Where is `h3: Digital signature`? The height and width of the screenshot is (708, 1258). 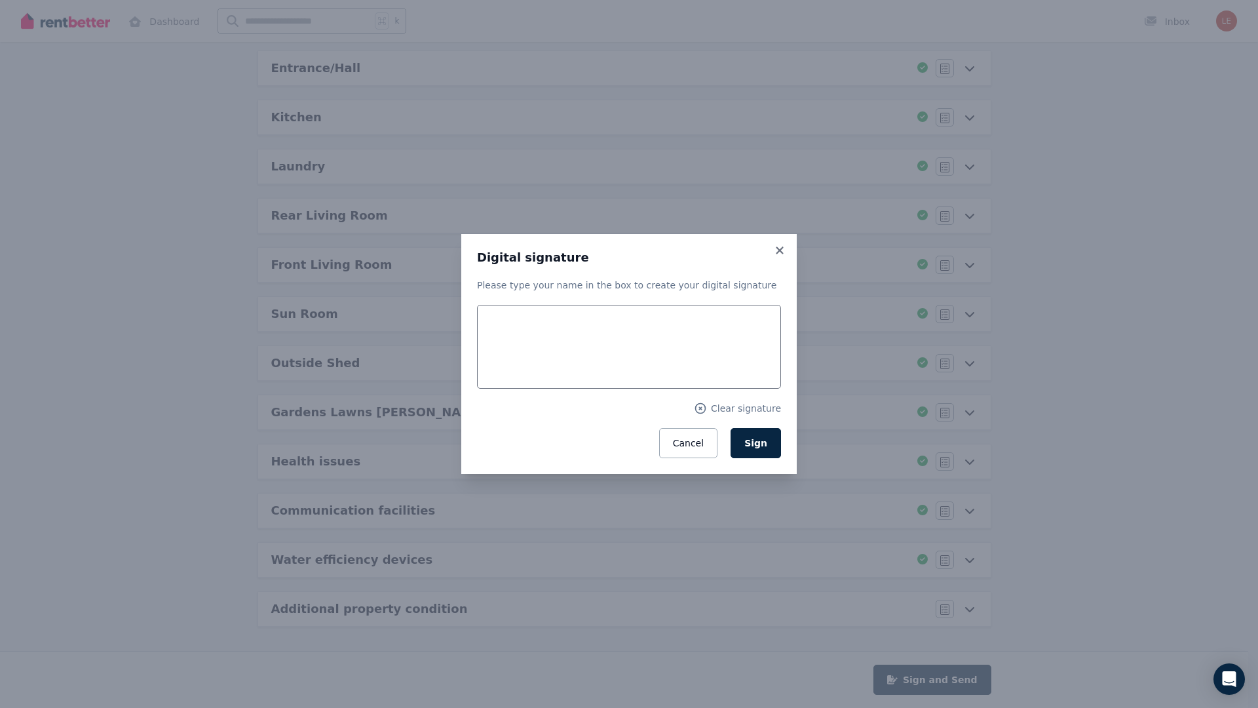
h3: Digital signature is located at coordinates (629, 258).